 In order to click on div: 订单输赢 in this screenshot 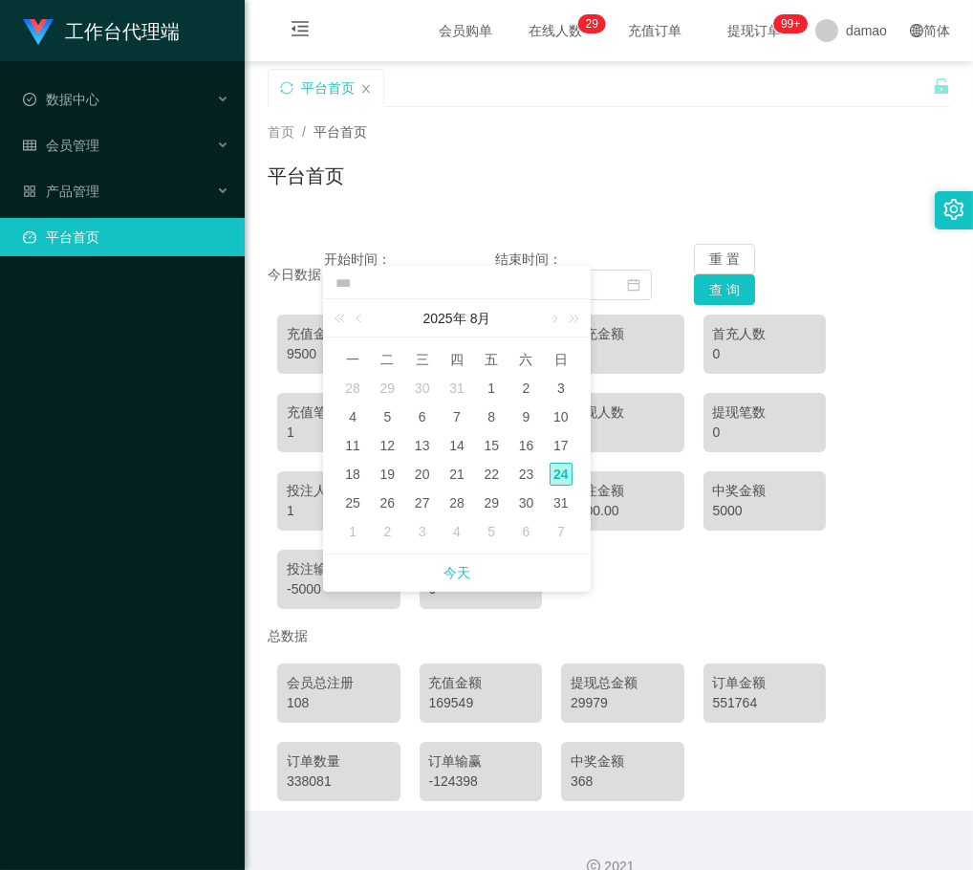, I will do `click(481, 761)`.